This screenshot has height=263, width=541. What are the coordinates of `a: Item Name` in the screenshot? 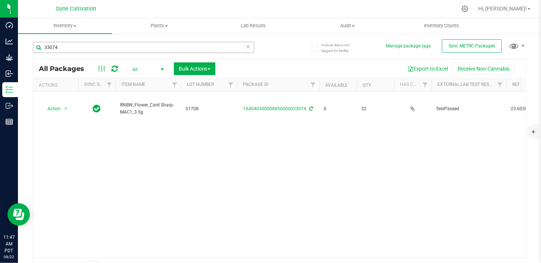 It's located at (133, 85).